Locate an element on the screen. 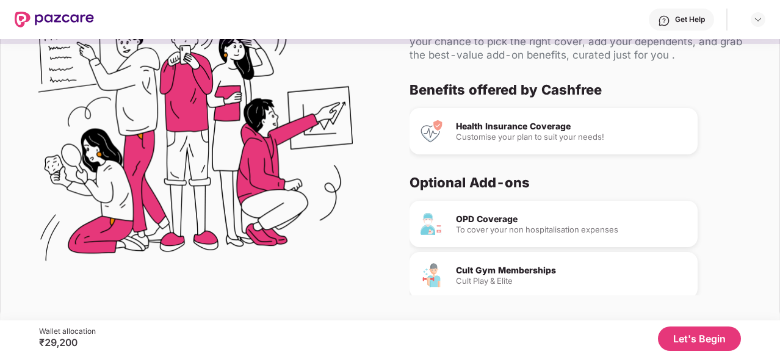 The height and width of the screenshot is (357, 780). div: Cult Play & Elite is located at coordinates (572, 281).